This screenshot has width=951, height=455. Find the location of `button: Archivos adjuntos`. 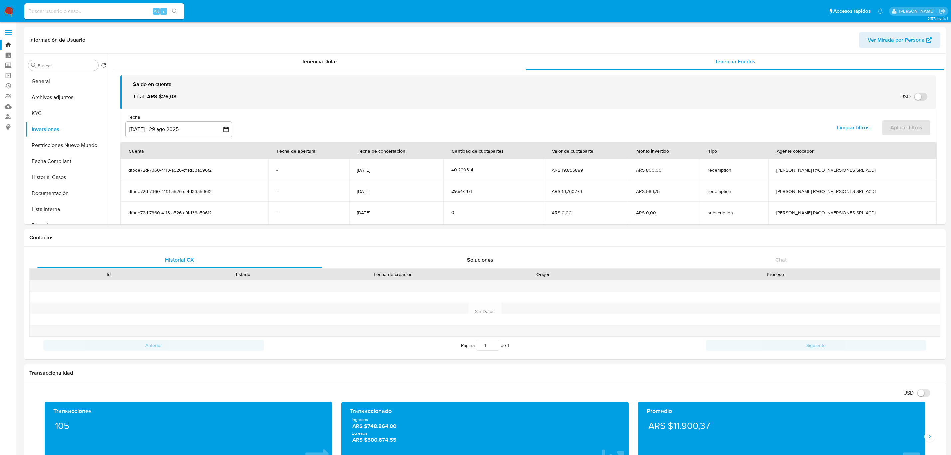

button: Archivos adjuntos is located at coordinates (67, 97).